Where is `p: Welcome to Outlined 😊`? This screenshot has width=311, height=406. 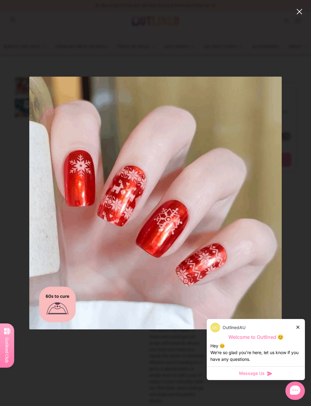 p: Welcome to Outlined 😊 is located at coordinates (256, 337).